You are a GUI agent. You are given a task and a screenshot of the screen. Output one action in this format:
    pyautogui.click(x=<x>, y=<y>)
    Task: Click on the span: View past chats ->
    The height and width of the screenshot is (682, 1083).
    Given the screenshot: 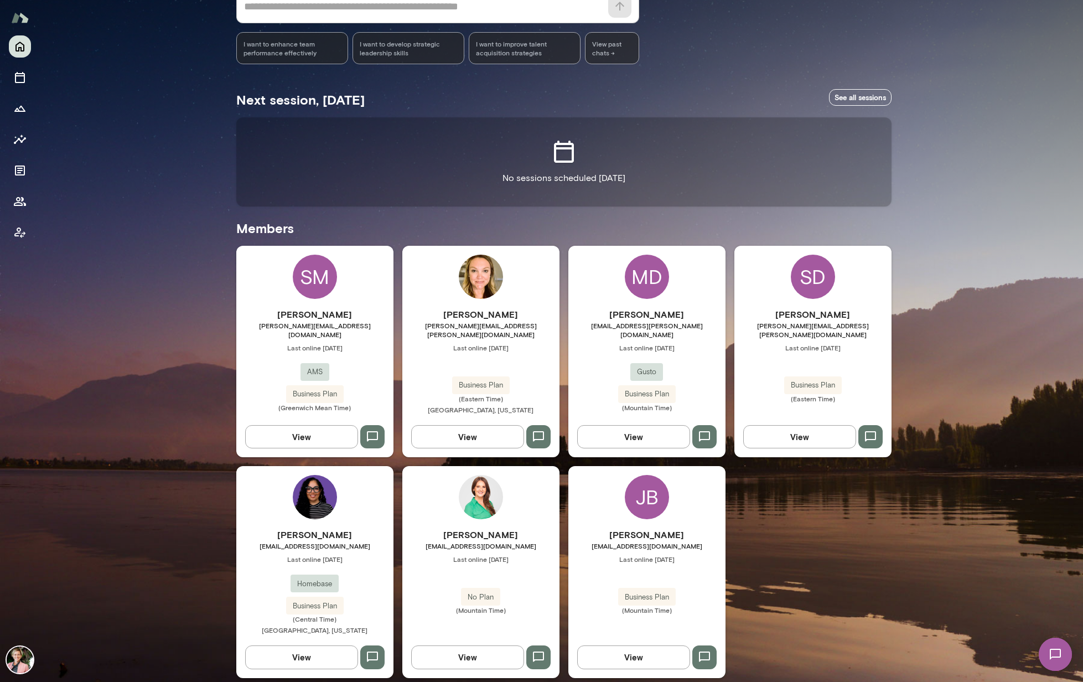 What is the action you would take?
    pyautogui.click(x=612, y=48)
    